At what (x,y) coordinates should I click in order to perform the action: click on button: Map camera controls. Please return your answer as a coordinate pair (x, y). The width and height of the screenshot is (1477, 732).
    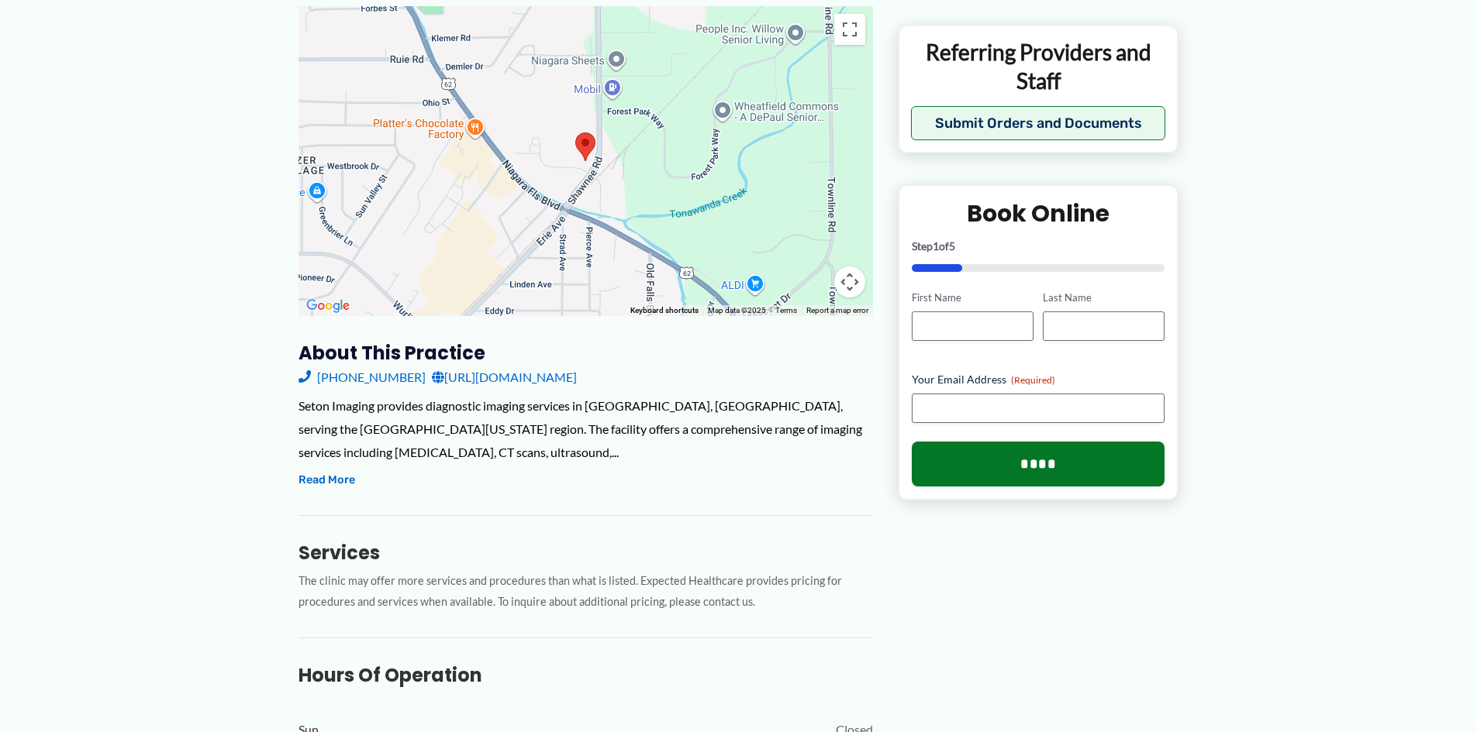
    Looking at the image, I should click on (850, 282).